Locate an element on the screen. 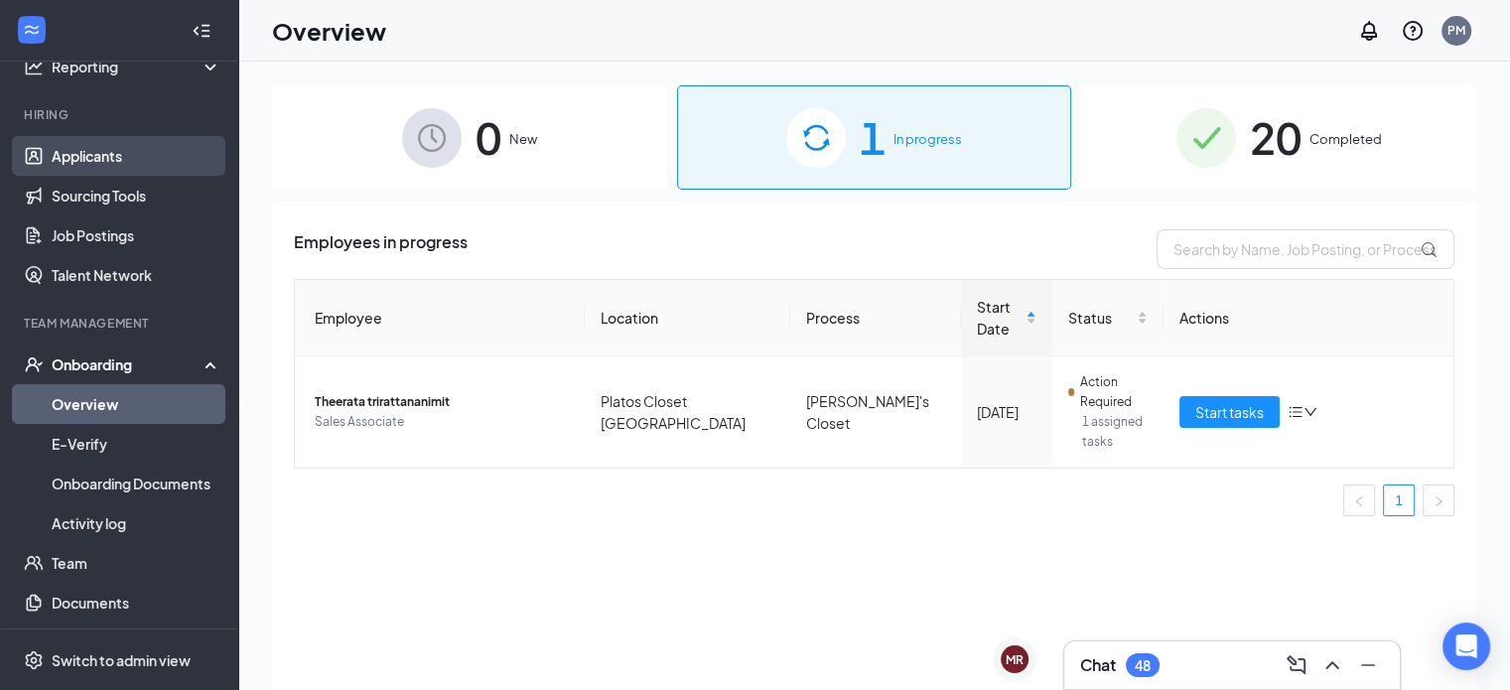  svg: Collapse is located at coordinates (202, 31).